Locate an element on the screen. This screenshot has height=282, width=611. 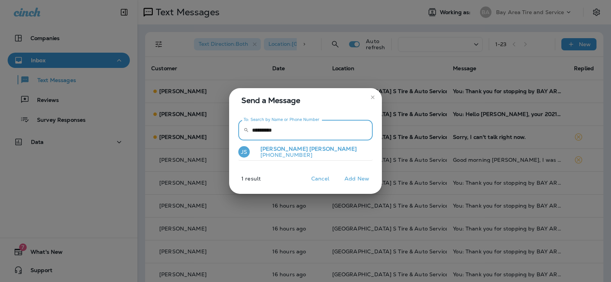
p: 1 result is located at coordinates (243, 182).